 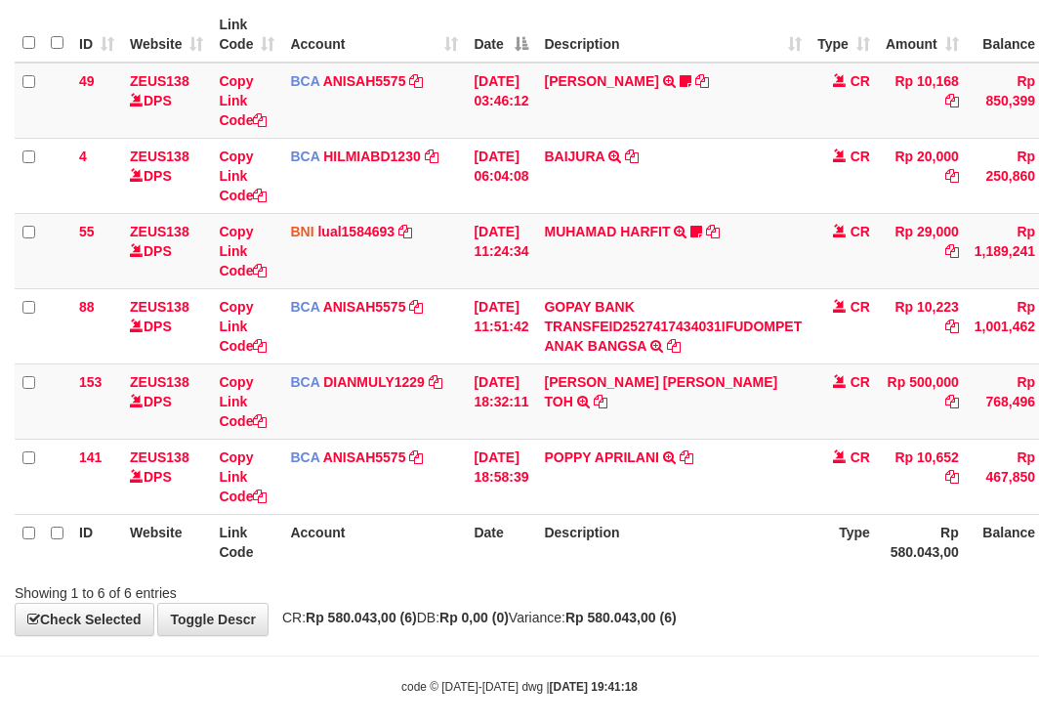 I want to click on th: Rp 580.043,00, so click(x=922, y=541).